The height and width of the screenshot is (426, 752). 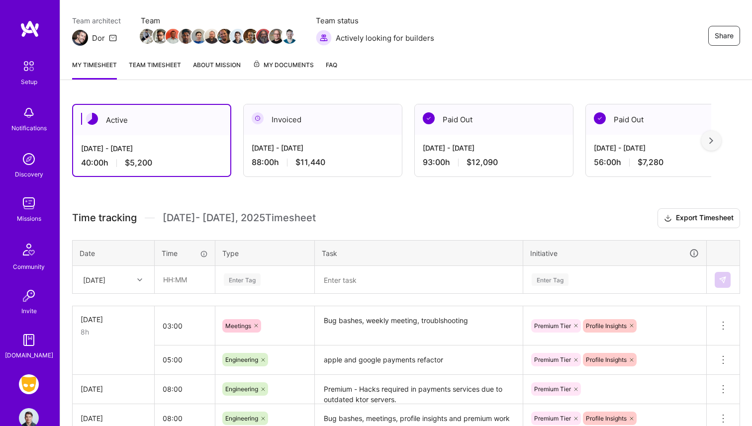 I want to click on img: Grindr: Mobile + BE + Cloud, so click(x=29, y=384).